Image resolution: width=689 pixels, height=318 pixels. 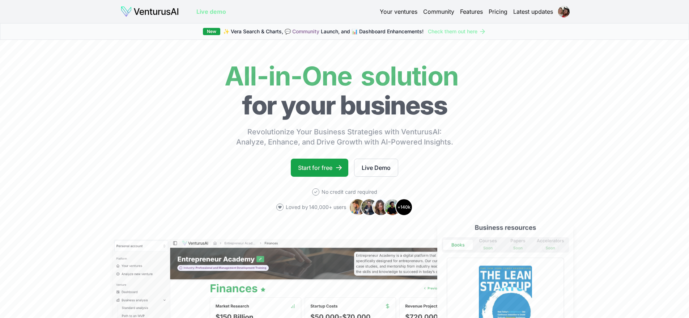 What do you see at coordinates (471, 12) in the screenshot?
I see `a: Features` at bounding box center [471, 12].